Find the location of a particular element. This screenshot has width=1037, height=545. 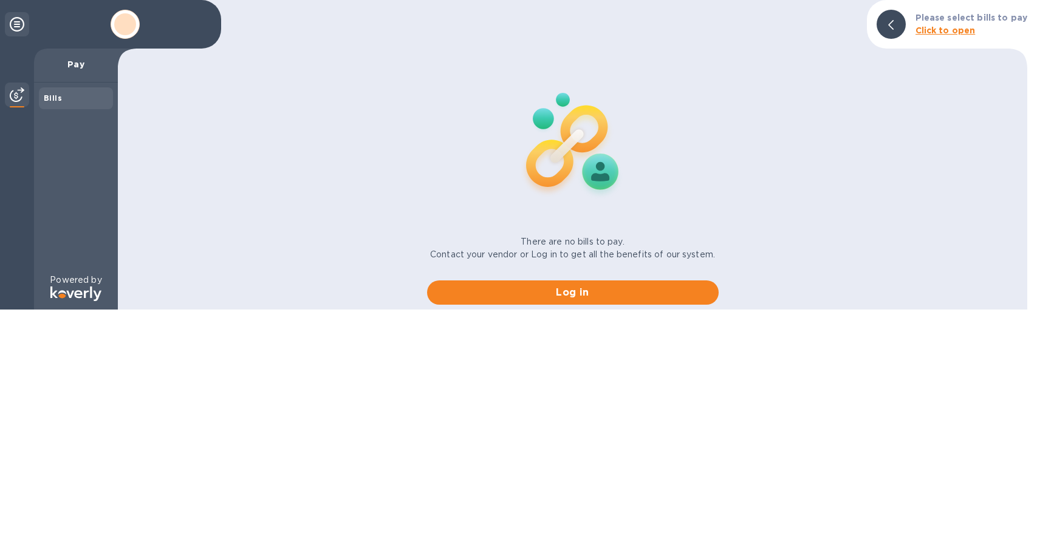

p: There are no bills to pay. Contact your vendor or Log in to get all the benefits of our system. is located at coordinates (572, 248).